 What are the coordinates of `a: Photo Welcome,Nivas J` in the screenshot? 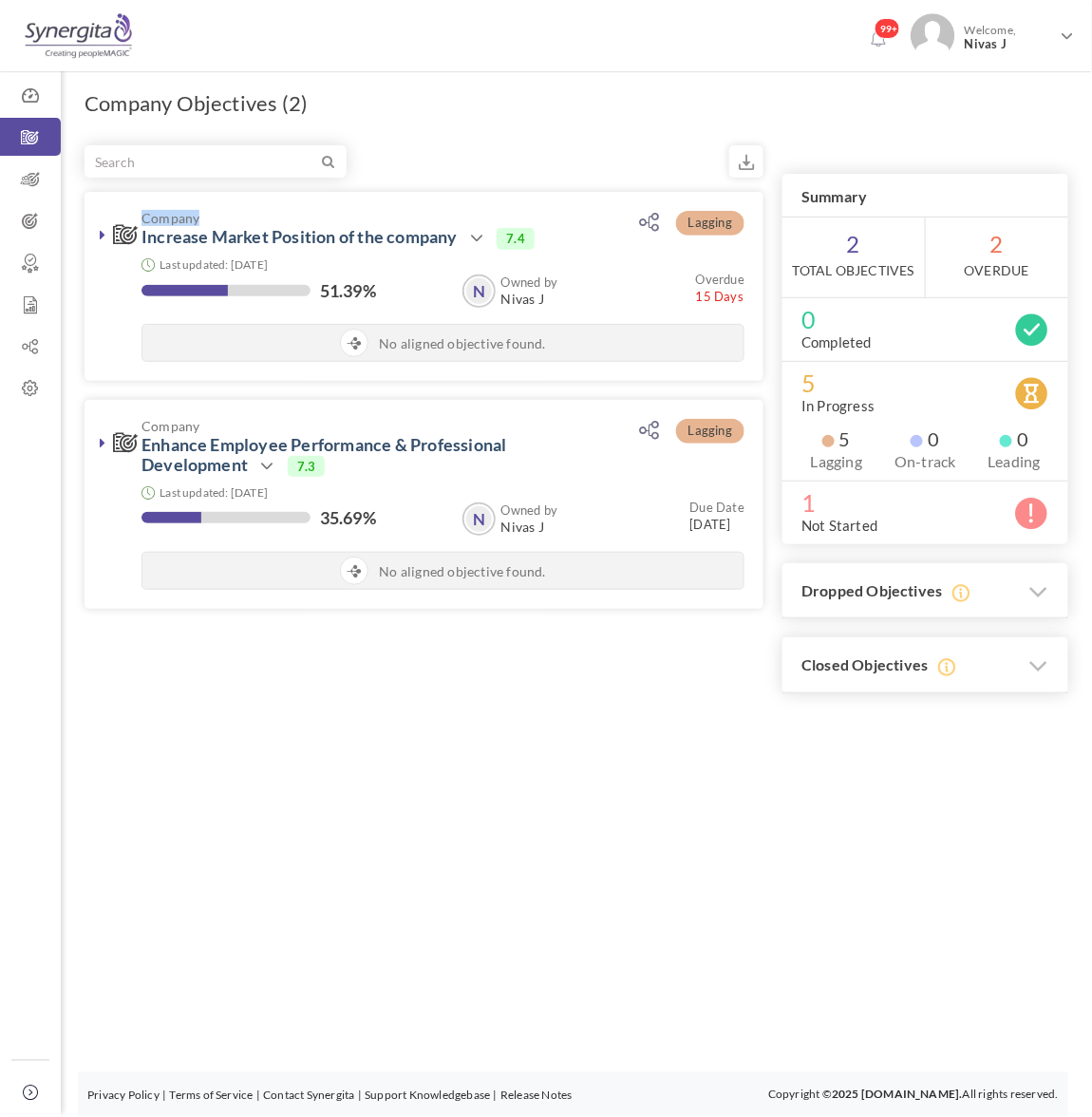 It's located at (992, 34).